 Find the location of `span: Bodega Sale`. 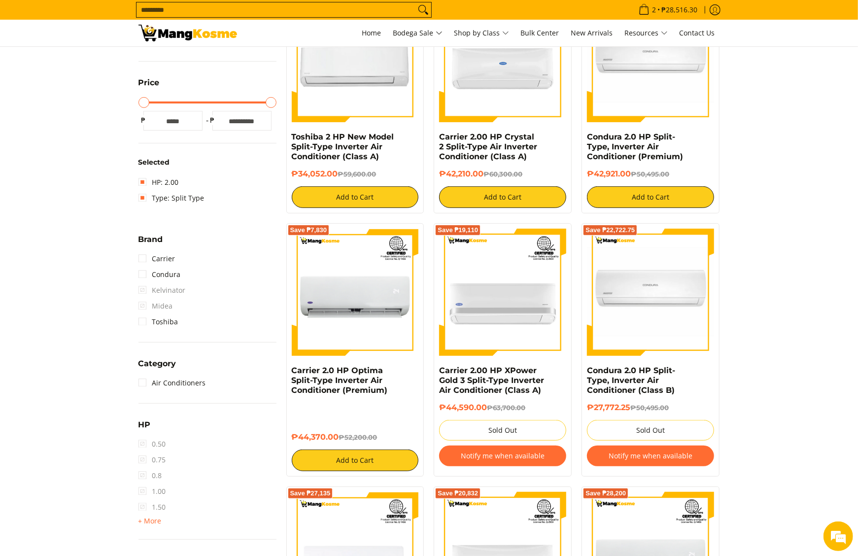

span: Bodega Sale is located at coordinates (418, 33).